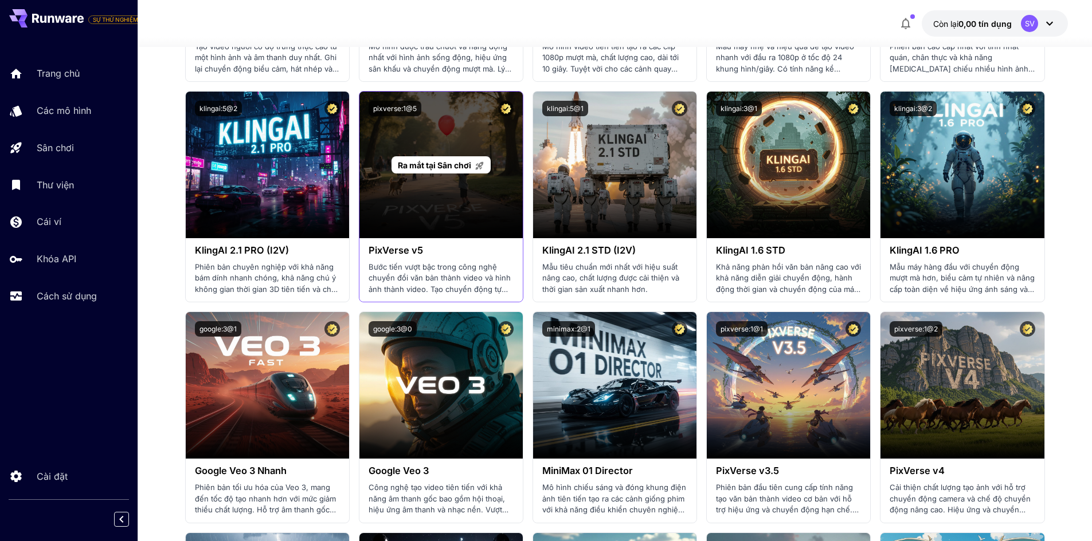 Image resolution: width=1092 pixels, height=541 pixels. I want to click on span: Thêm thẻ thanh toán của bạn để sử dụng đầy đủ chức năng của nền tảng., so click(115, 19).